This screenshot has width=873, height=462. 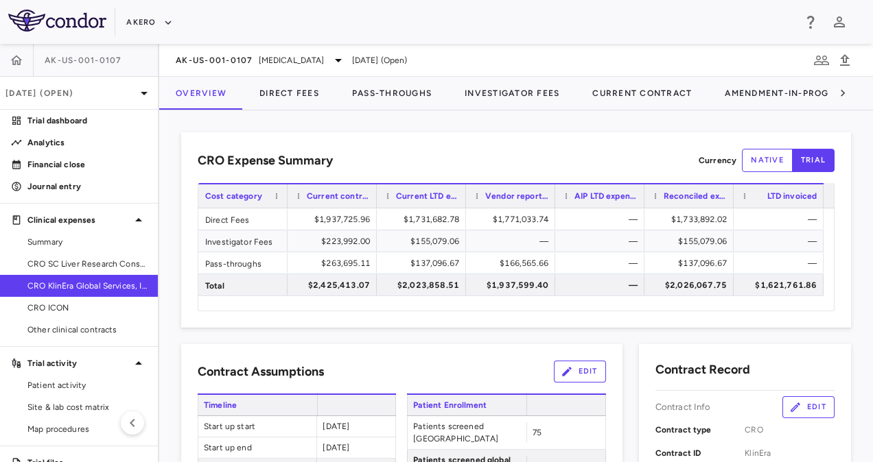 I want to click on div: $1,733,892.02, so click(x=691, y=220).